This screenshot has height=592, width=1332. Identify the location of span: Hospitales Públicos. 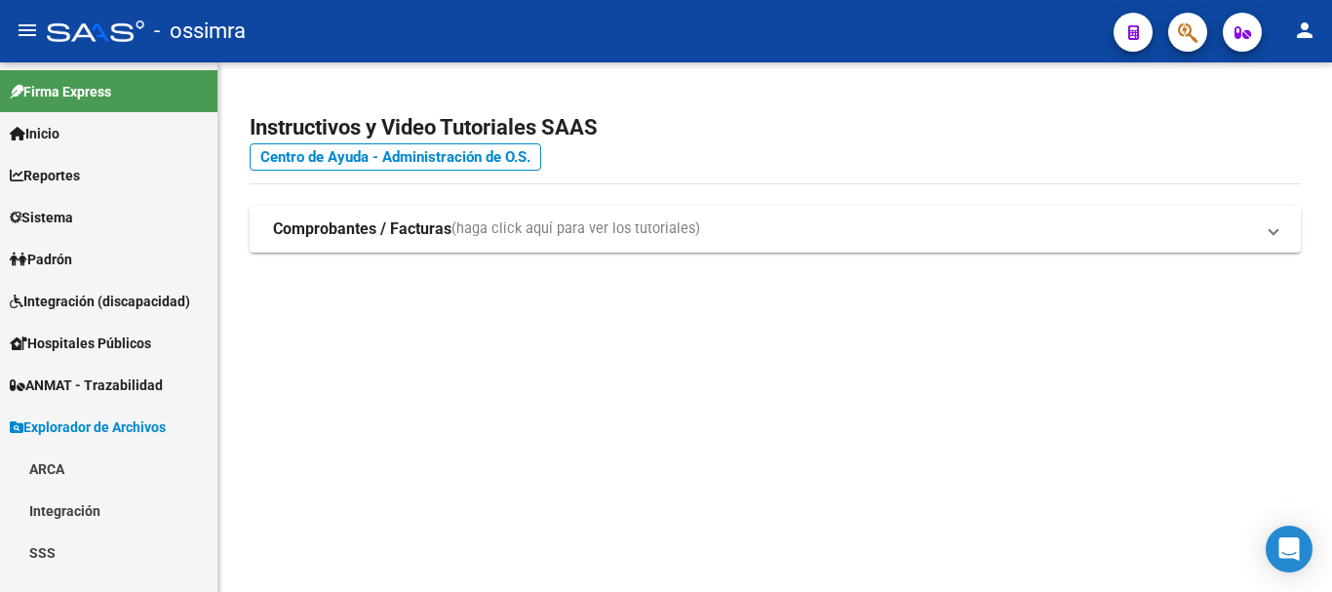
(80, 343).